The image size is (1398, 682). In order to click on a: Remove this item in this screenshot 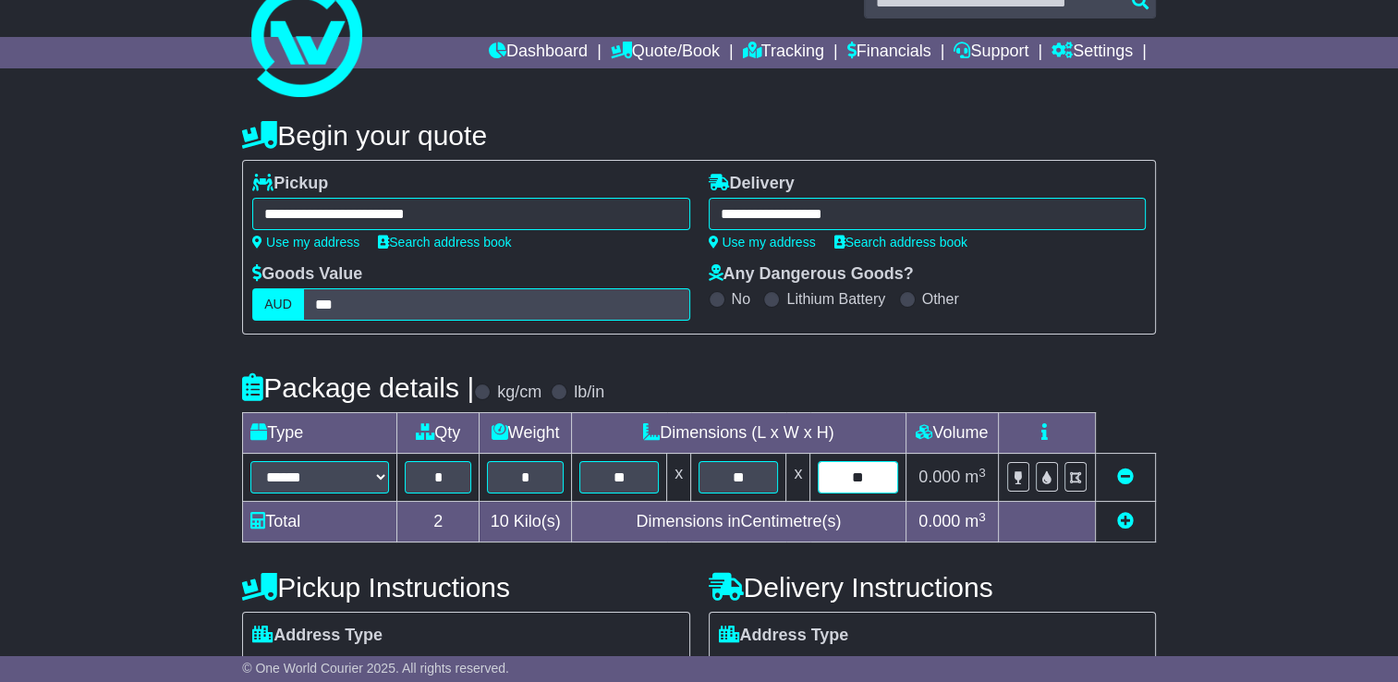, I will do `click(1126, 477)`.